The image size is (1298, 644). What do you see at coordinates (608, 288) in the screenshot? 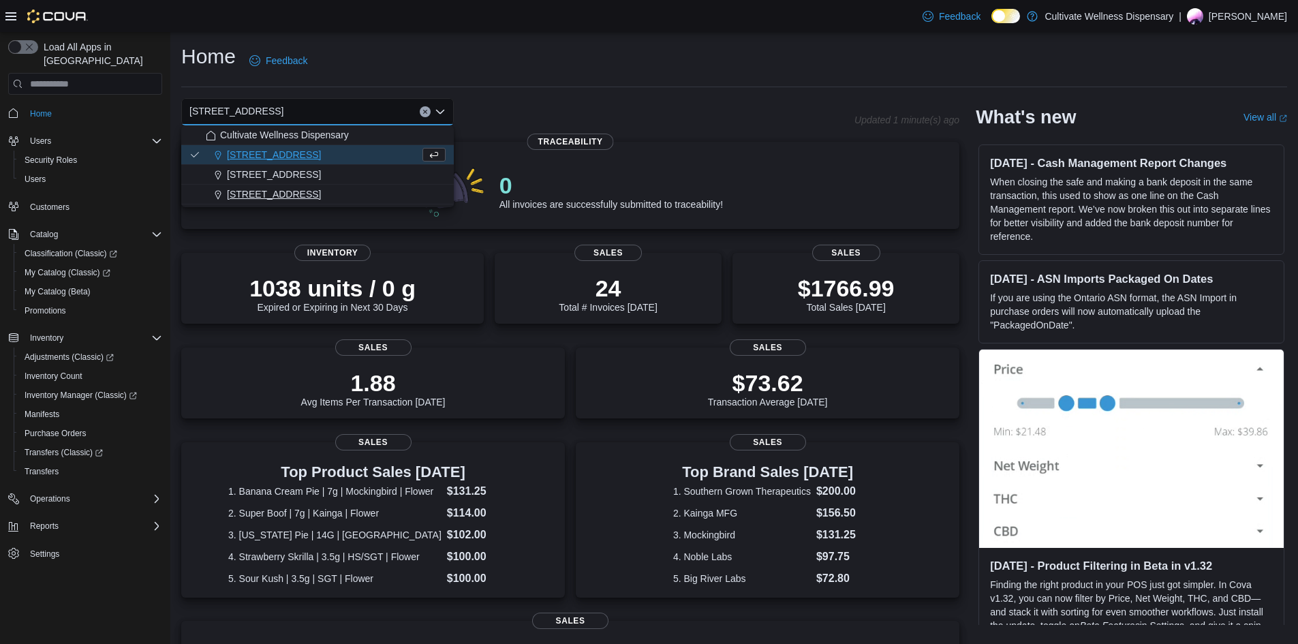
I see `p: 24` at bounding box center [608, 288].